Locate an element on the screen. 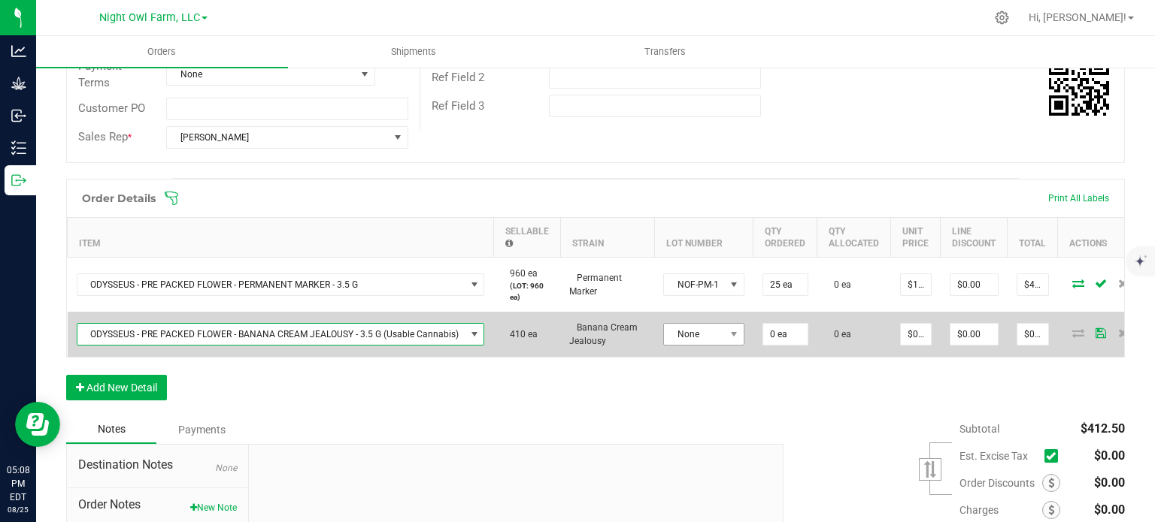 This screenshot has height=522, width=1155. span: NOF-PM-1 is located at coordinates (694, 285).